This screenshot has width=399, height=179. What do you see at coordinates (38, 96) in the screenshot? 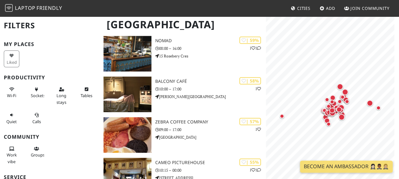
I see `span: Power sockets` at bounding box center [38, 96].